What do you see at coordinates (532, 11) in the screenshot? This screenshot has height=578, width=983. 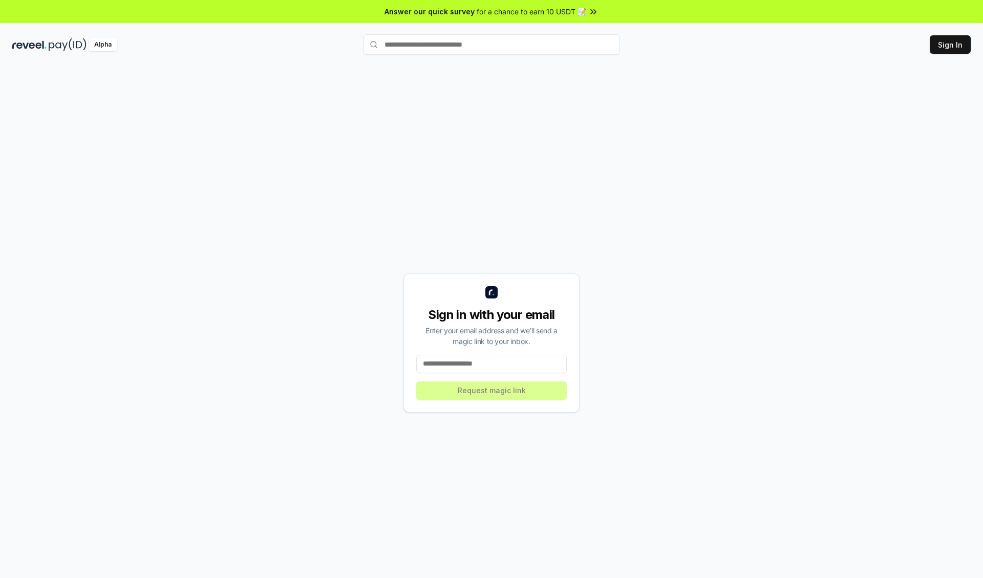 I see `span: for a chance to earn 10 USDT 📝` at bounding box center [532, 11].